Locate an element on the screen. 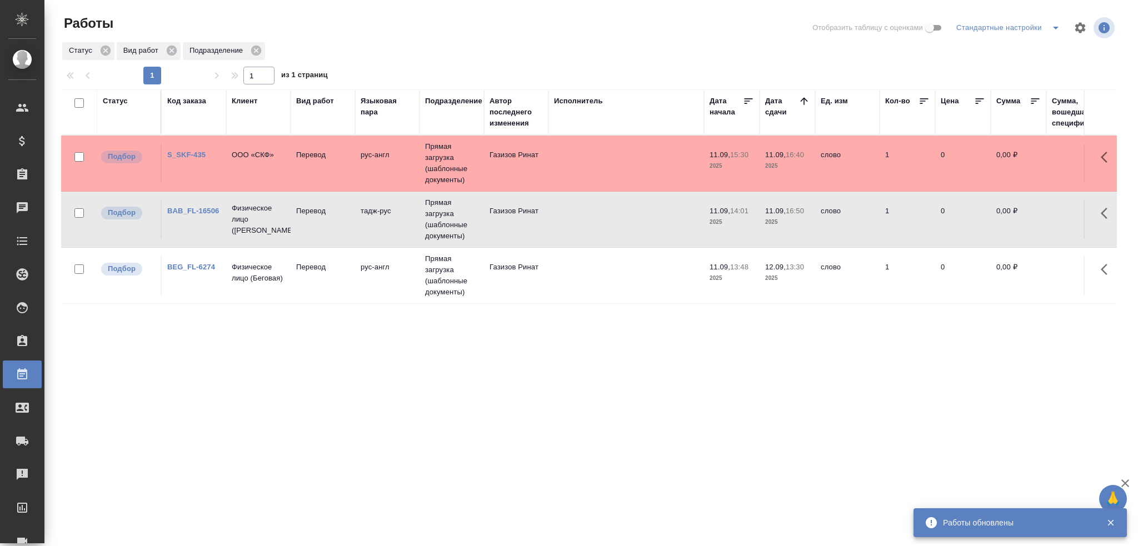 The width and height of the screenshot is (1138, 546). div: Автор последнего изменения is located at coordinates (516, 112).